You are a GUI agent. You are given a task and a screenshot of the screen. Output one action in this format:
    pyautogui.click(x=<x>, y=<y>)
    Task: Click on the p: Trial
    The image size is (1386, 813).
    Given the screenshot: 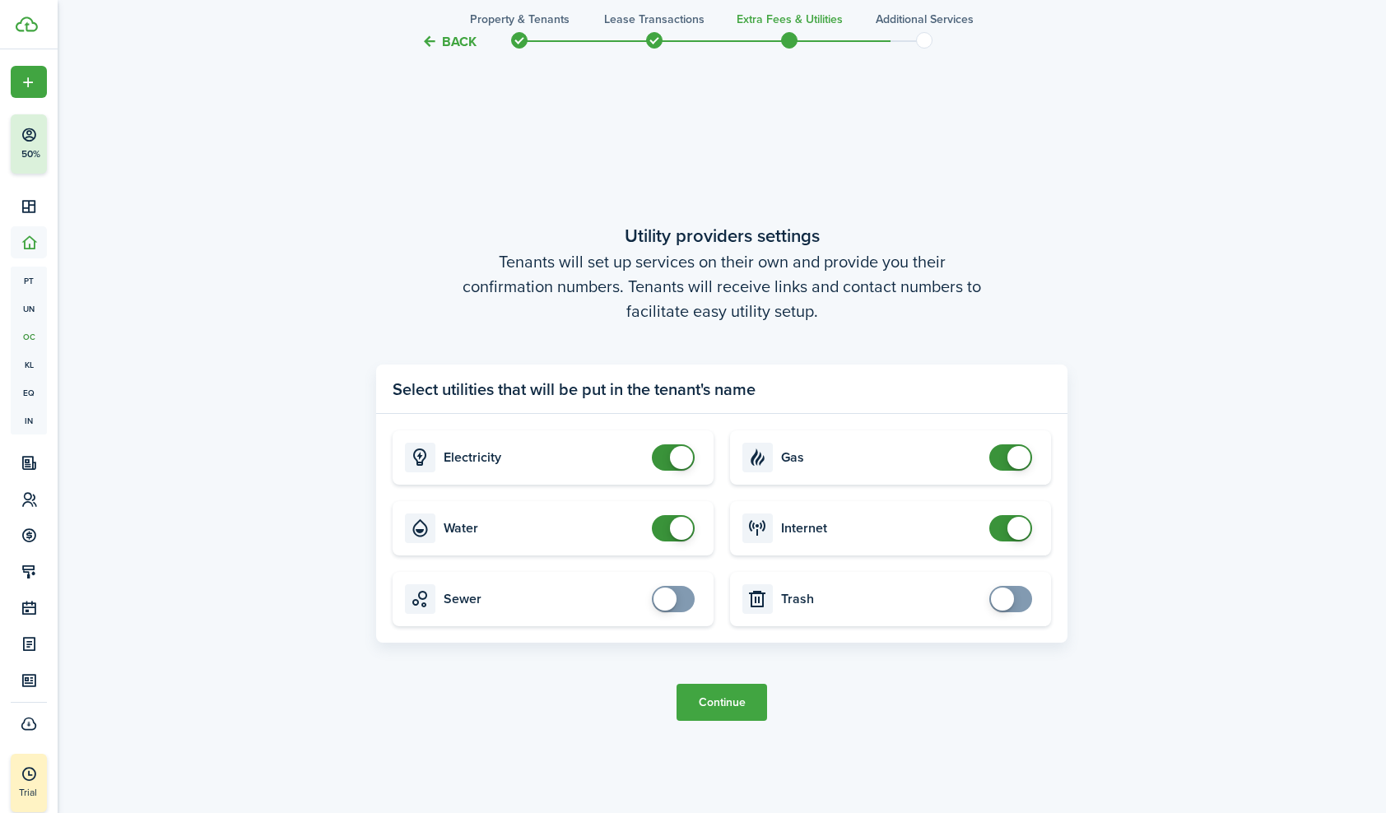 What is the action you would take?
    pyautogui.click(x=52, y=793)
    